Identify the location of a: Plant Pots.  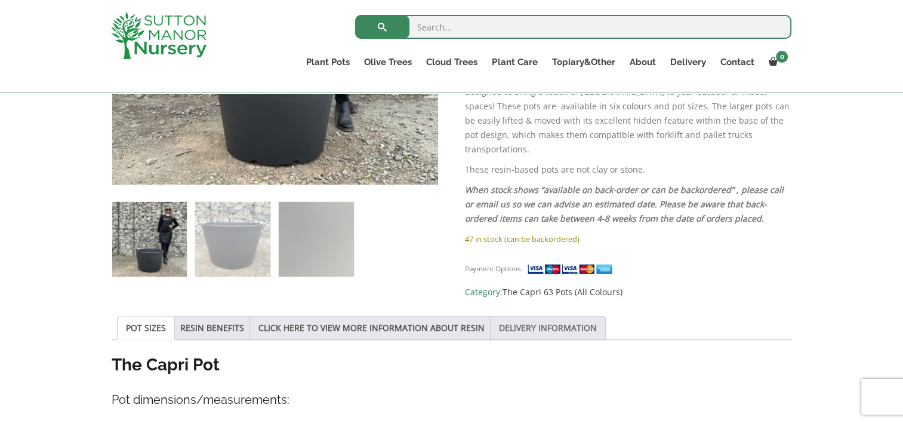
(328, 62).